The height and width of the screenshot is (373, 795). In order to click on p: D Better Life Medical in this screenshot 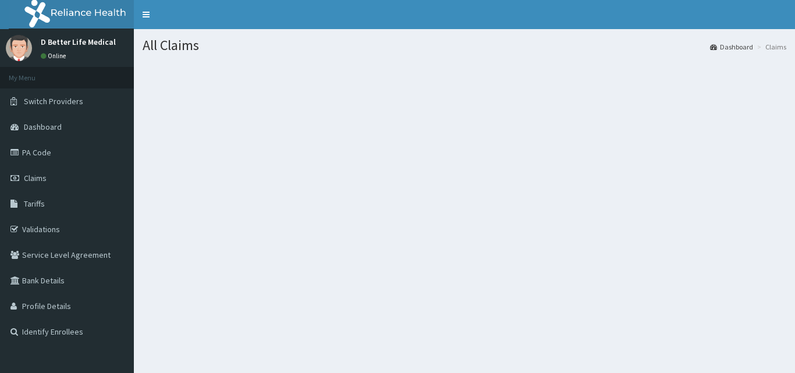, I will do `click(78, 42)`.